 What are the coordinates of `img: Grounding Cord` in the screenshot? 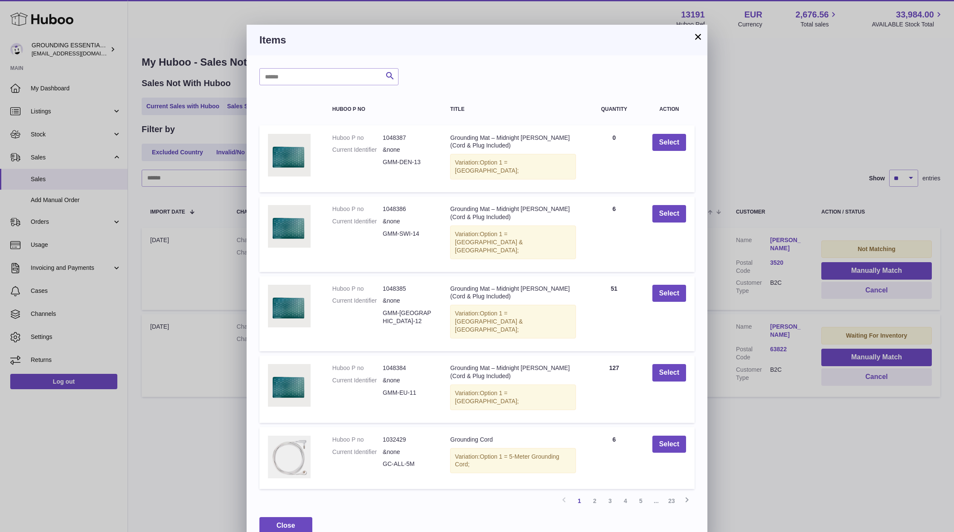 It's located at (289, 457).